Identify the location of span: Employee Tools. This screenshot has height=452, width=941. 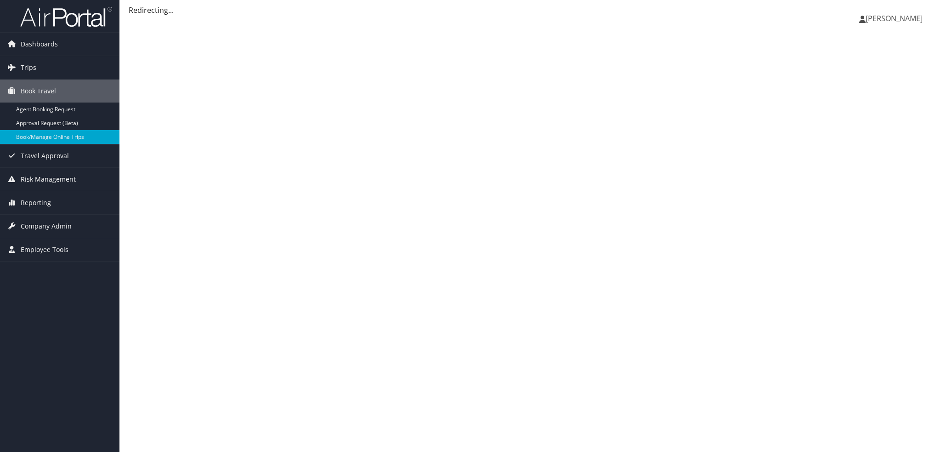
(45, 249).